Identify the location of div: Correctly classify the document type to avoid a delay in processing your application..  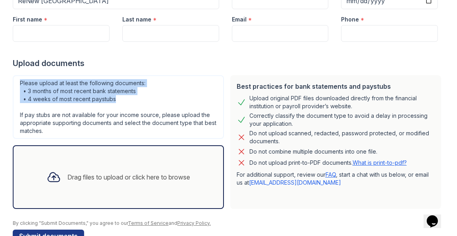
(342, 120).